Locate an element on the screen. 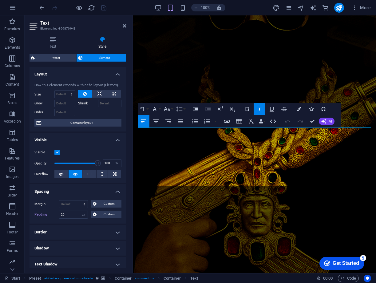 Image resolution: width=376 pixels, height=283 pixels. p: Content is located at coordinates (12, 84).